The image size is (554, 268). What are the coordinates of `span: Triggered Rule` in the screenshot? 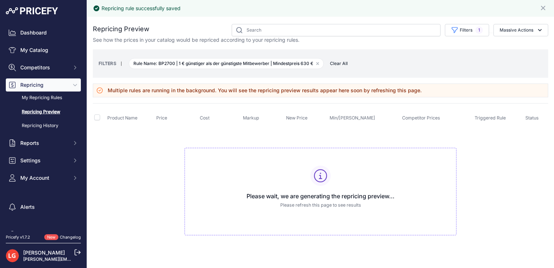 It's located at (490, 118).